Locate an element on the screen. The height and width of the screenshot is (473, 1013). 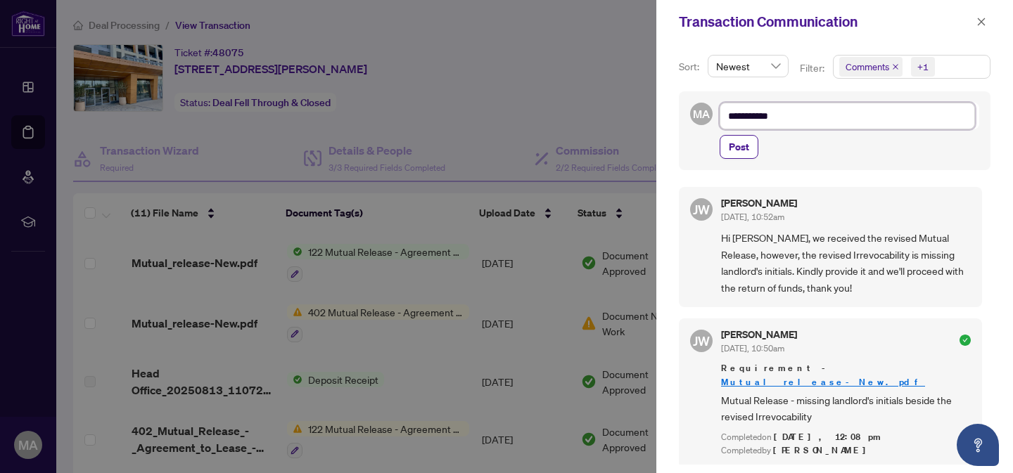
span: Newest is located at coordinates (748, 66).